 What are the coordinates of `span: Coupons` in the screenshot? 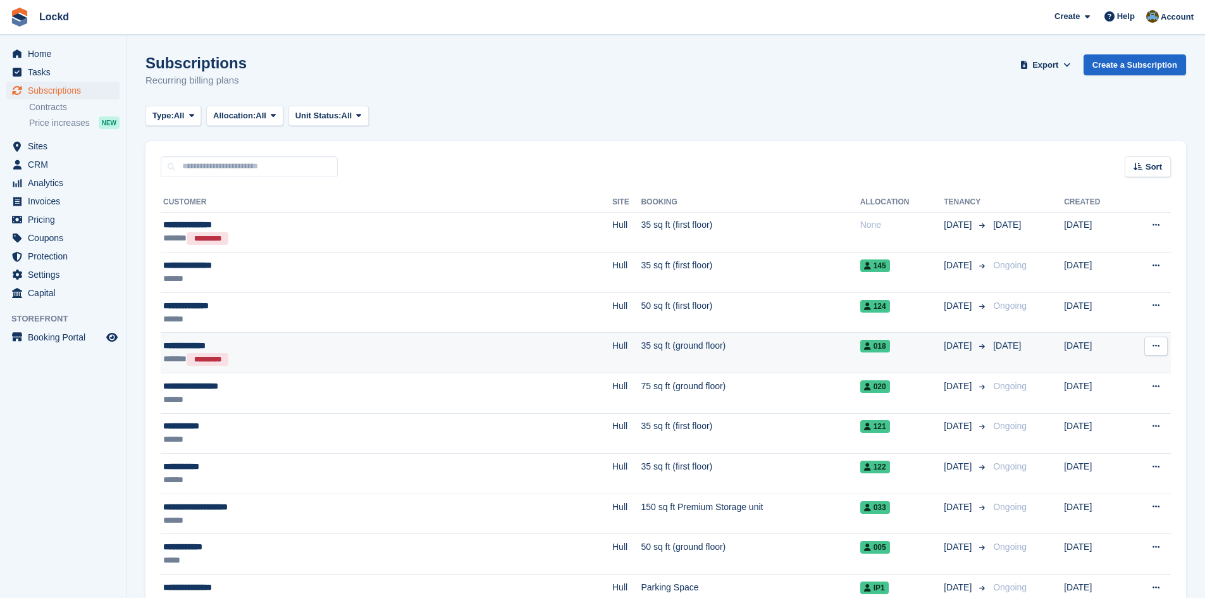 It's located at (66, 238).